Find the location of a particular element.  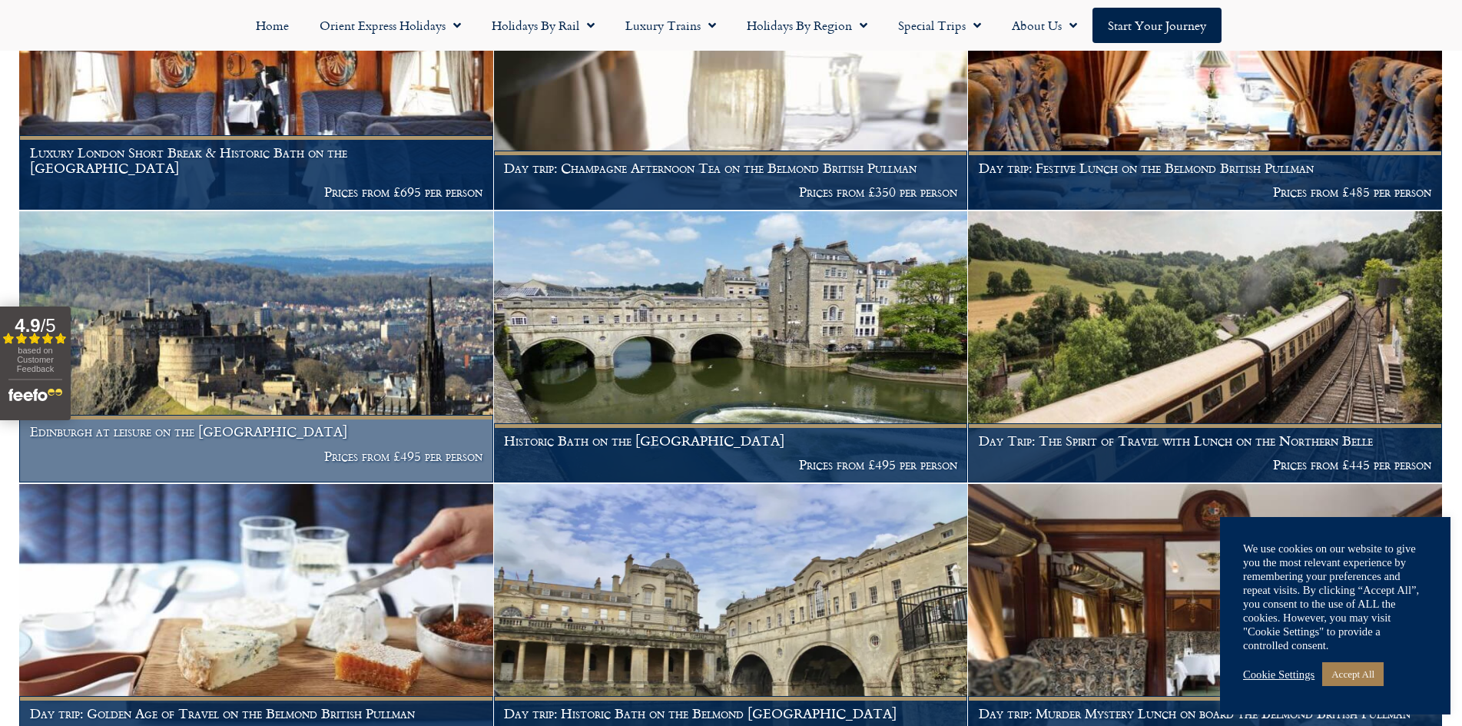

a: Orient Express Holidays is located at coordinates (390, 25).